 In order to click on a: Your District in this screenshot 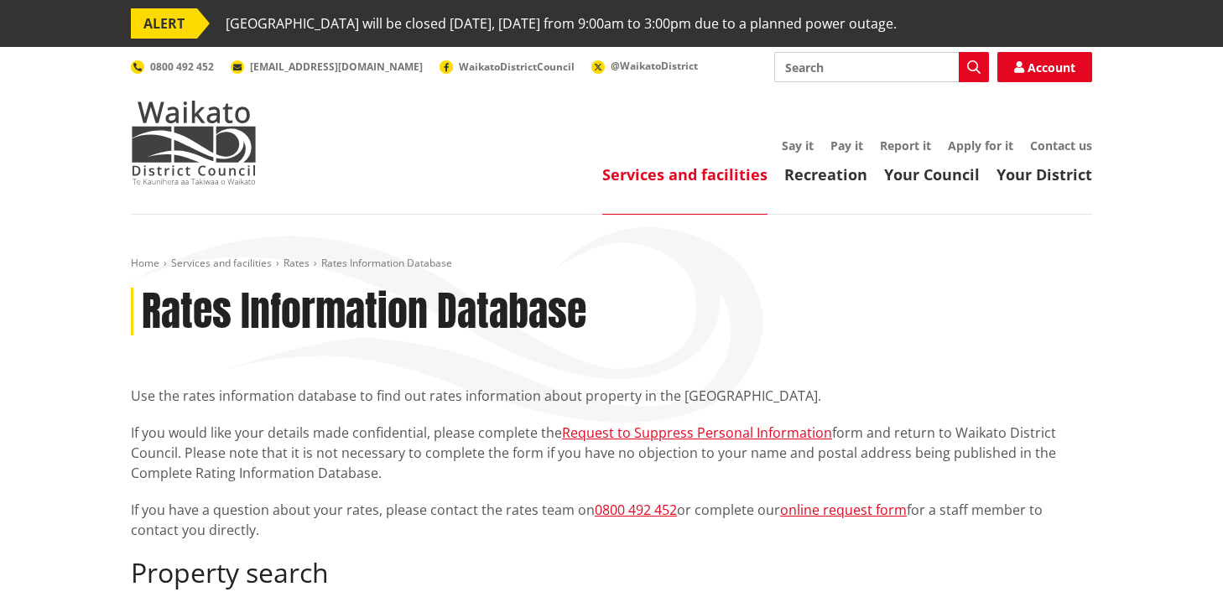, I will do `click(1045, 175)`.